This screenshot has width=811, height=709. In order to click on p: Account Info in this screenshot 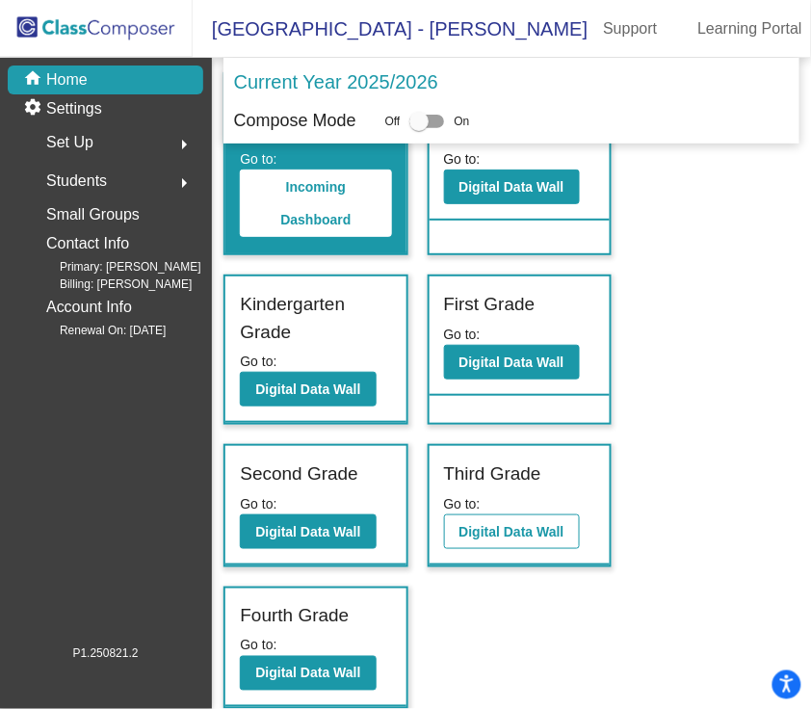, I will do `click(89, 307)`.